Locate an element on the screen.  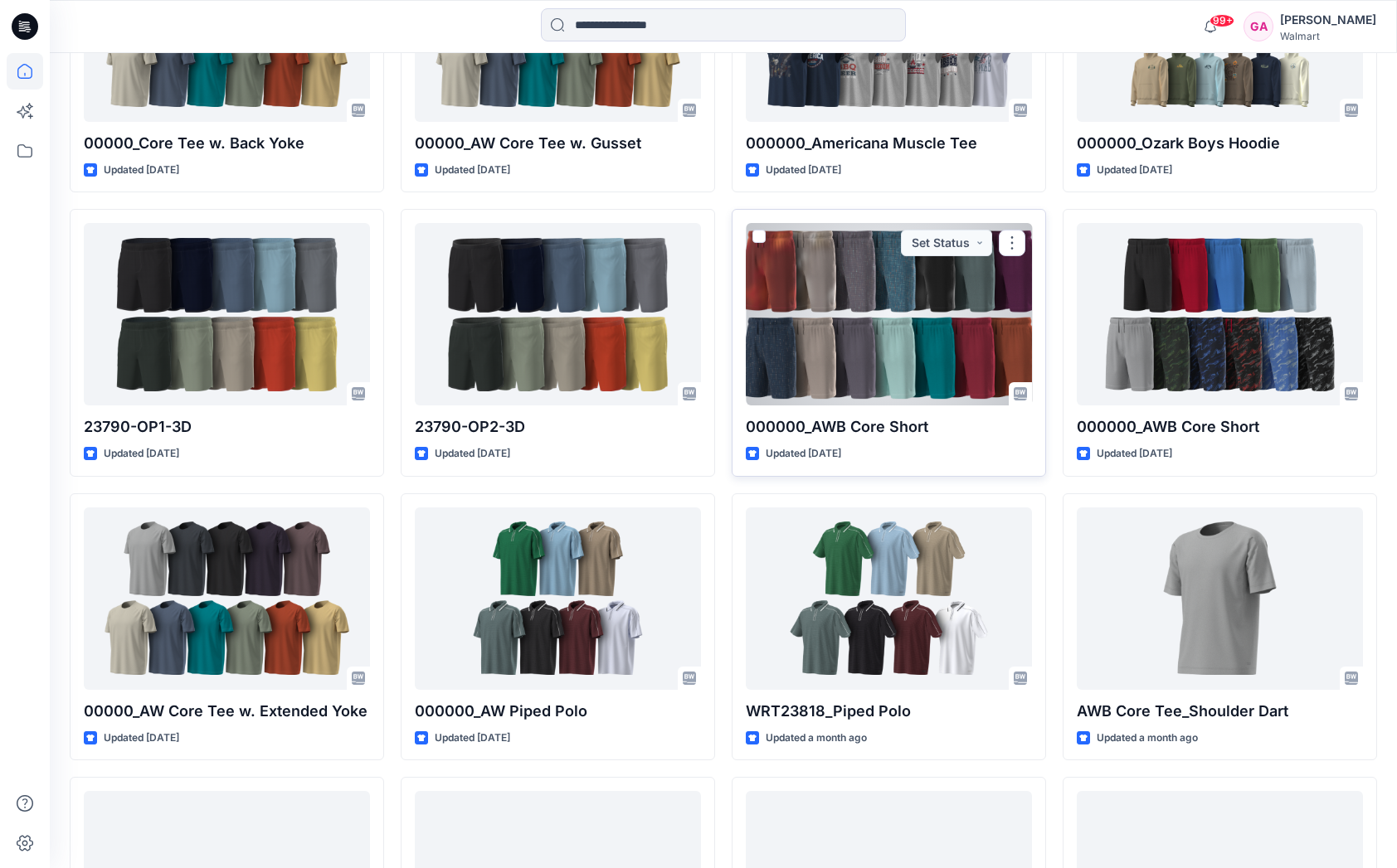
p: 000000_Americana Muscle Tee is located at coordinates (889, 143).